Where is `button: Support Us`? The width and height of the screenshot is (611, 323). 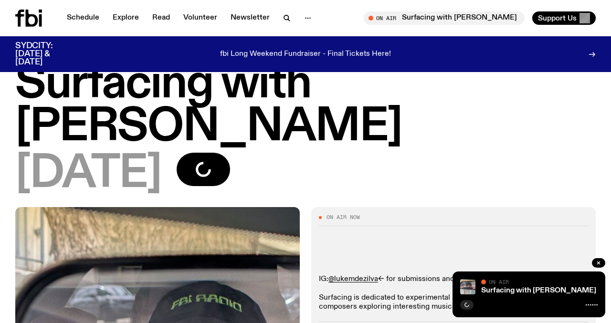 button: Support Us is located at coordinates (563, 18).